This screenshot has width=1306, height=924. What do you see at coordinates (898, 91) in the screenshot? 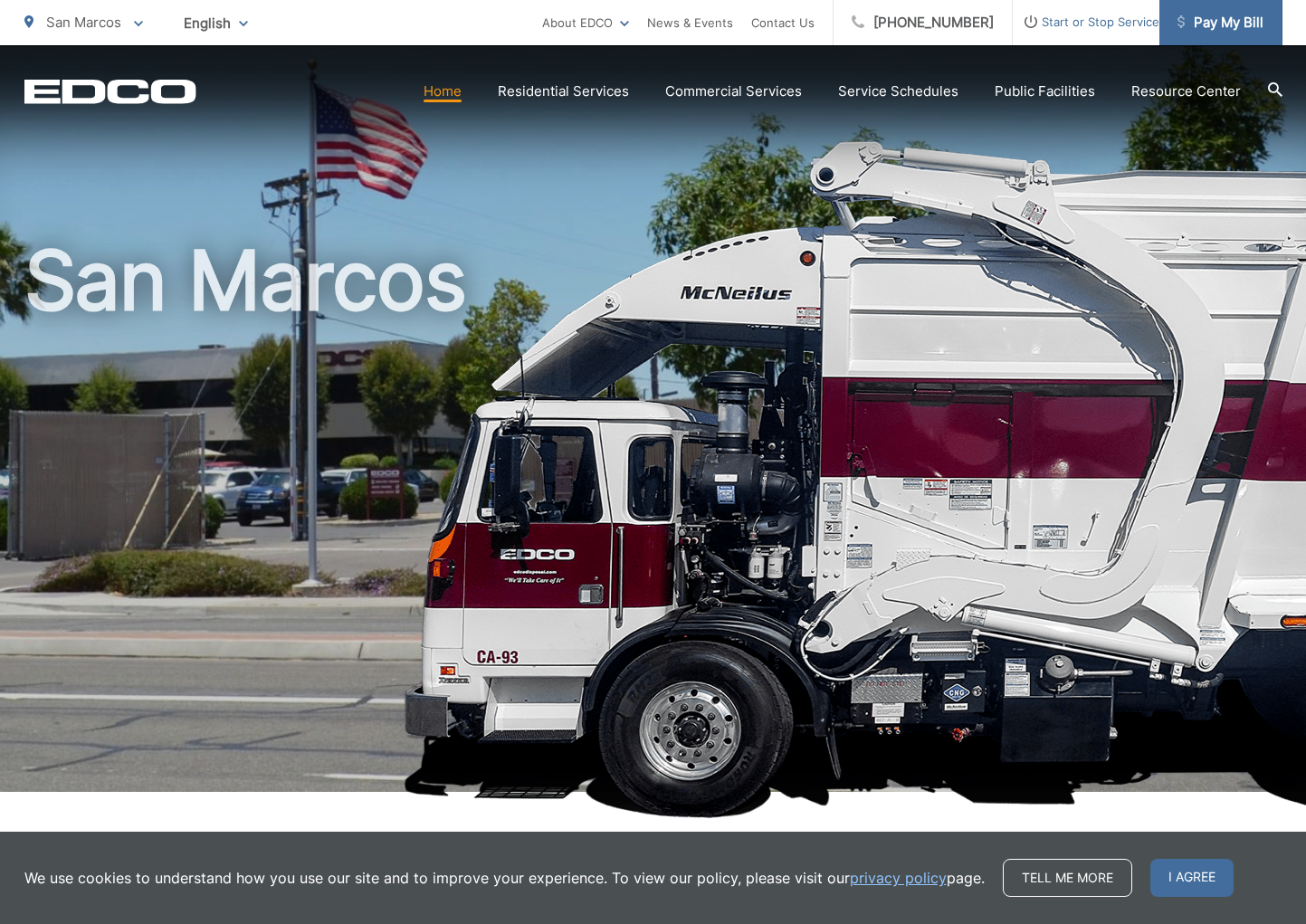
I see `a: Service Schedules` at bounding box center [898, 91].